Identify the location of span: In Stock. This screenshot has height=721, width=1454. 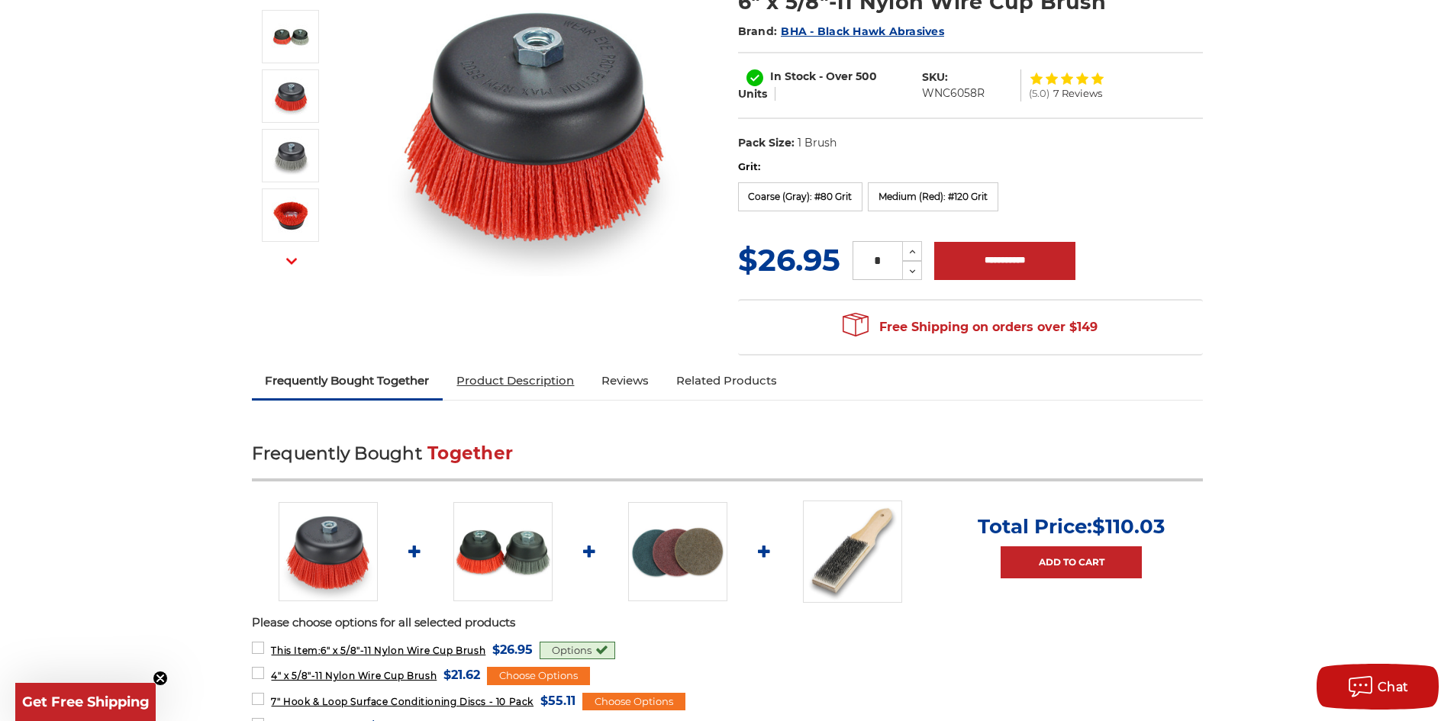
(793, 76).